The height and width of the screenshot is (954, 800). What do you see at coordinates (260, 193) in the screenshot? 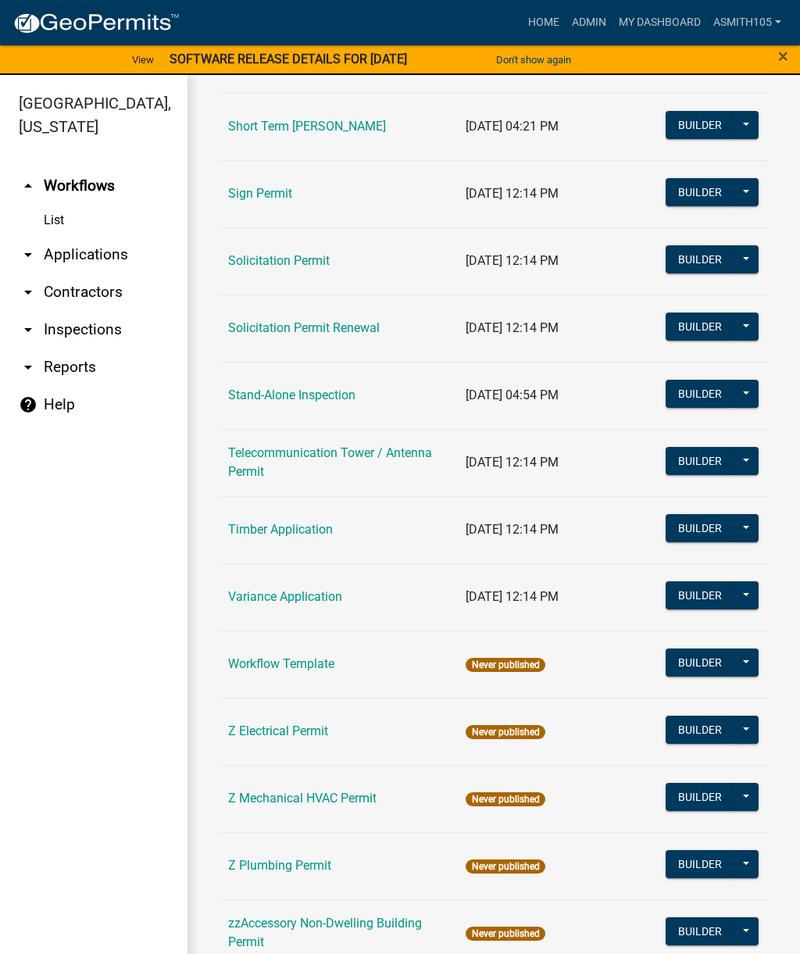
I see `a: Sign Permit` at bounding box center [260, 193].